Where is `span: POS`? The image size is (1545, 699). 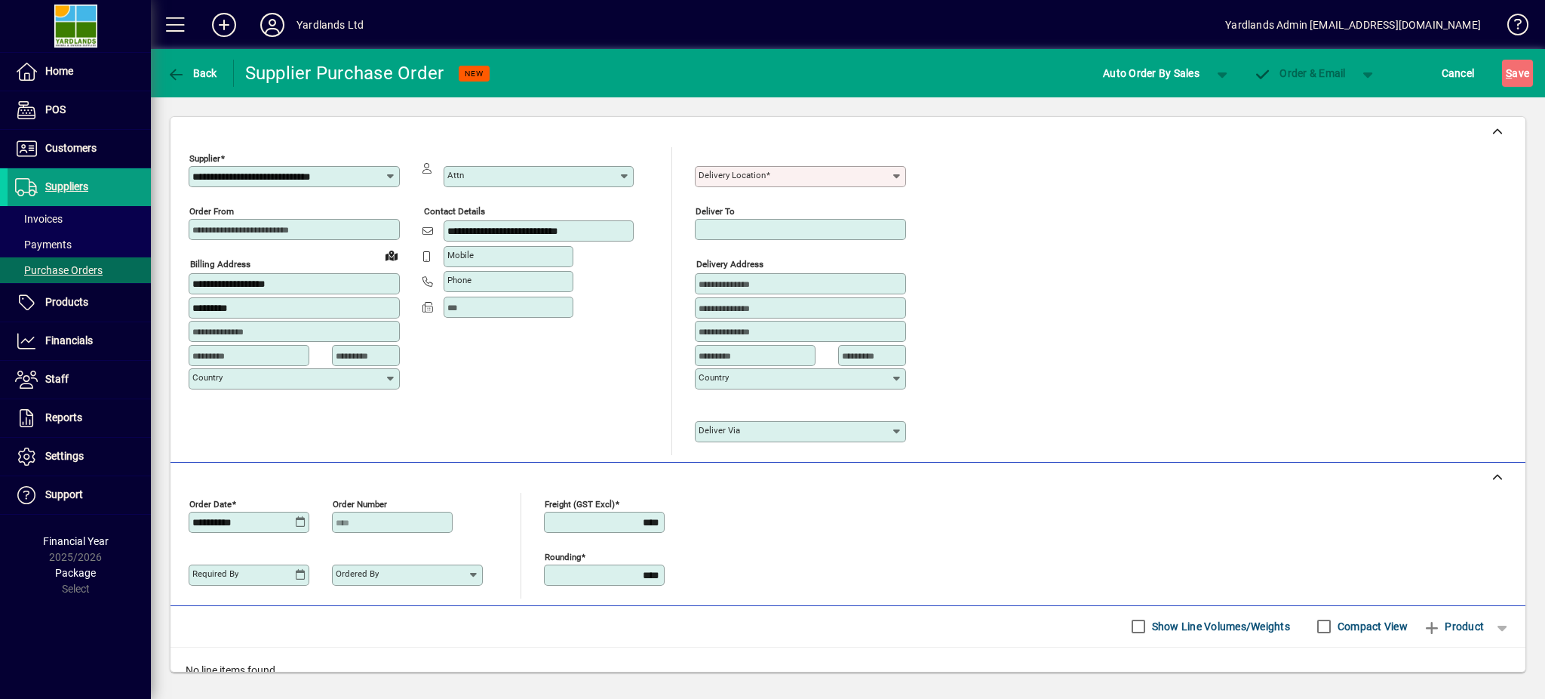
span: POS is located at coordinates (55, 109).